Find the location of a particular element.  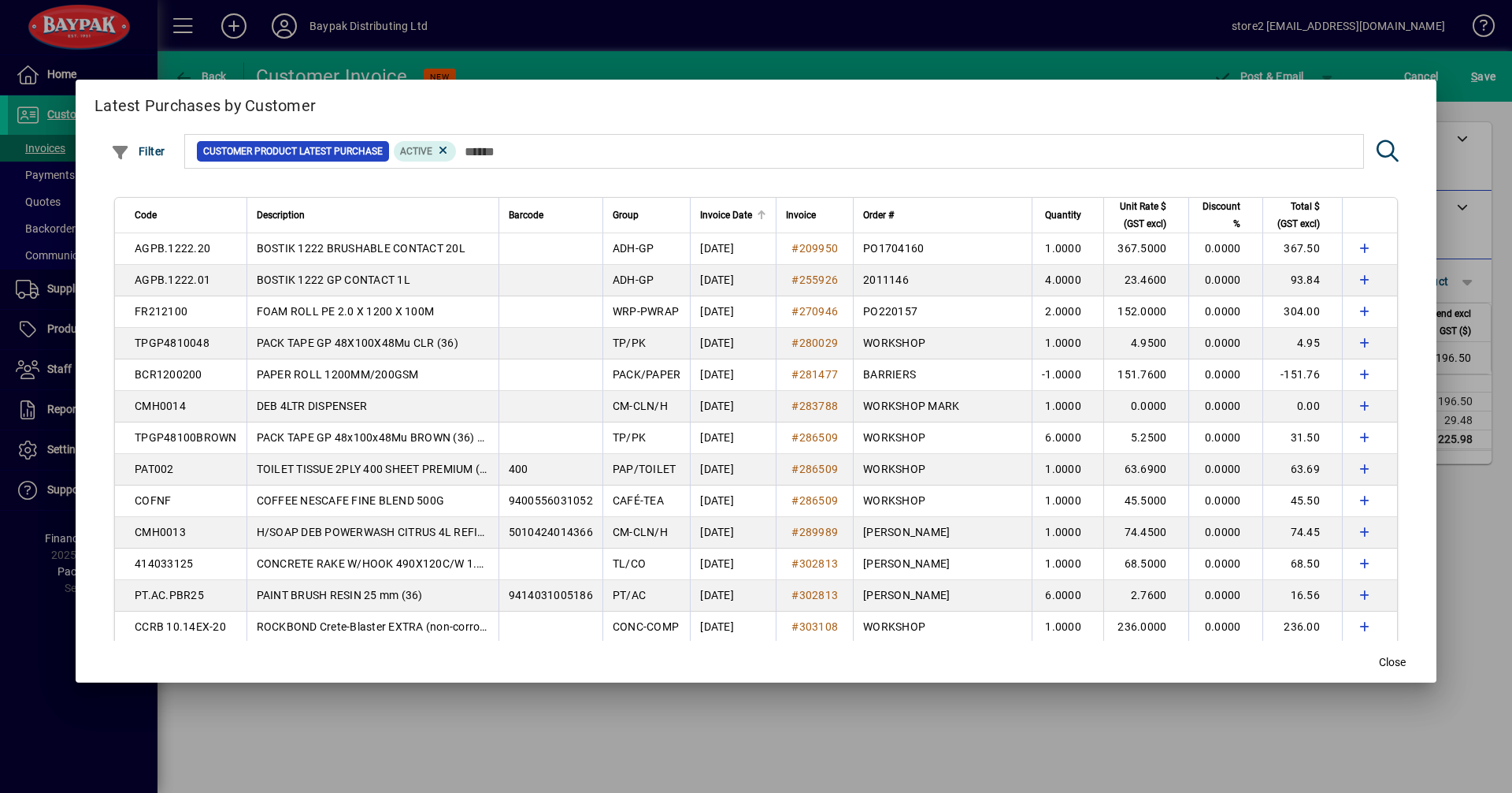

span: TL/CO is located at coordinates (630, 564).